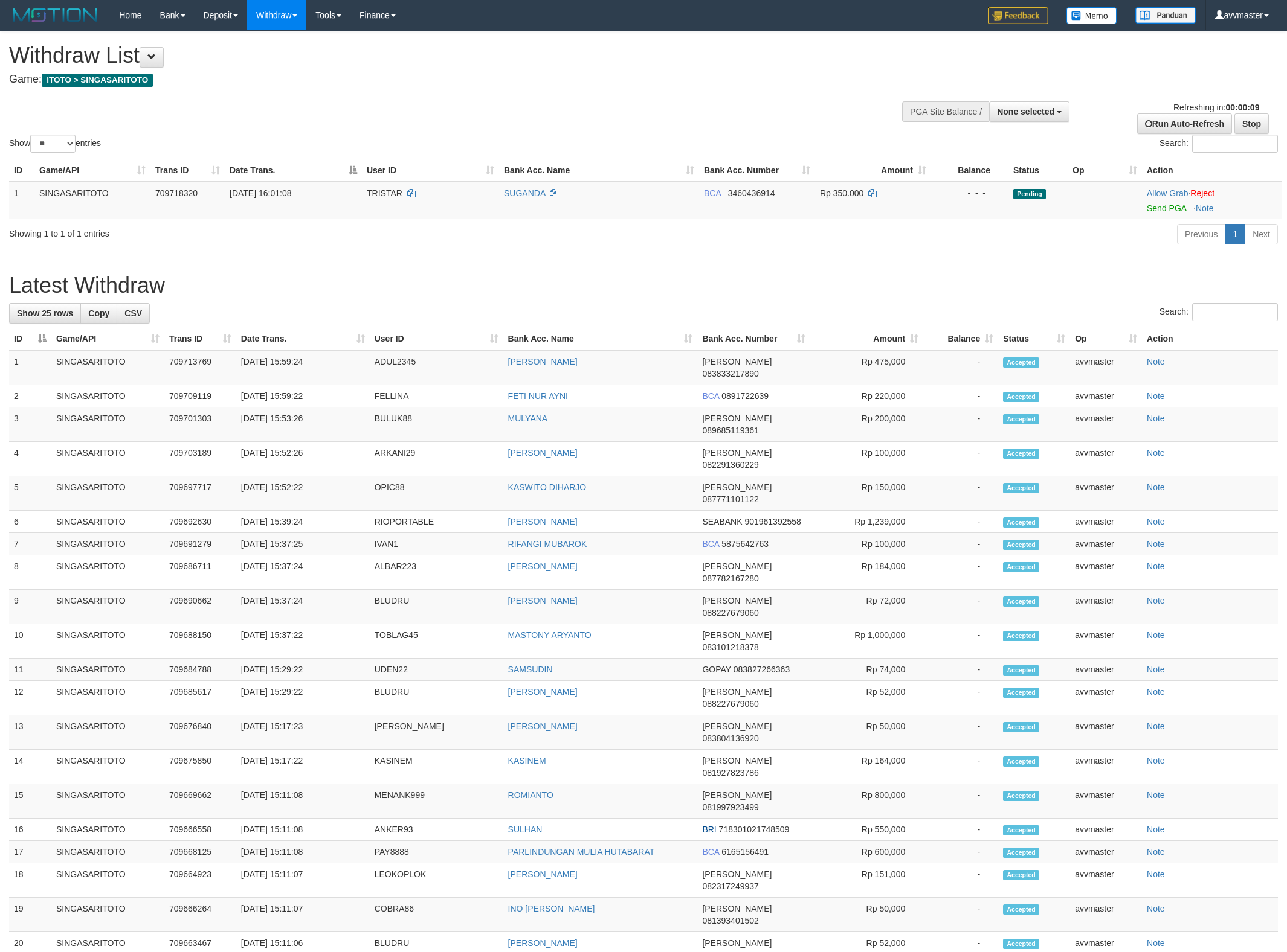 Image resolution: width=1287 pixels, height=952 pixels. Describe the element at coordinates (200, 573) in the screenshot. I see `td: 709686711` at that location.